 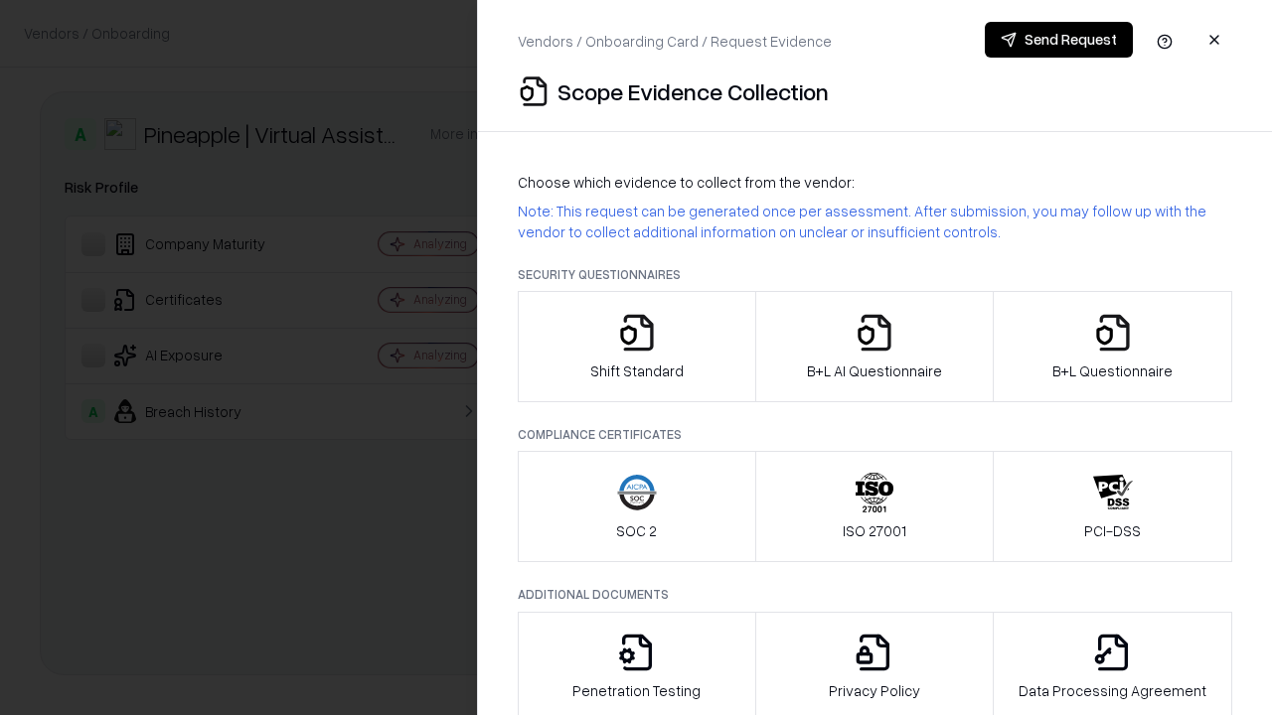 I want to click on p: B+L Questionnaire, so click(x=1112, y=371).